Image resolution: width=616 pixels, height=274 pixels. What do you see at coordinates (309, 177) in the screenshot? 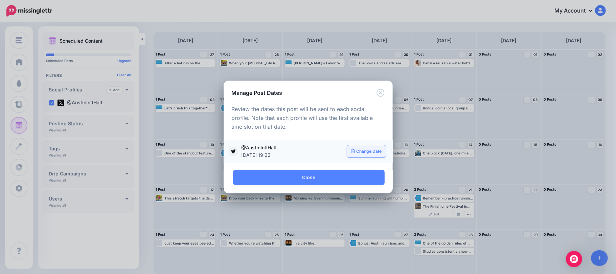
I see `a: Close` at bounding box center [309, 177].